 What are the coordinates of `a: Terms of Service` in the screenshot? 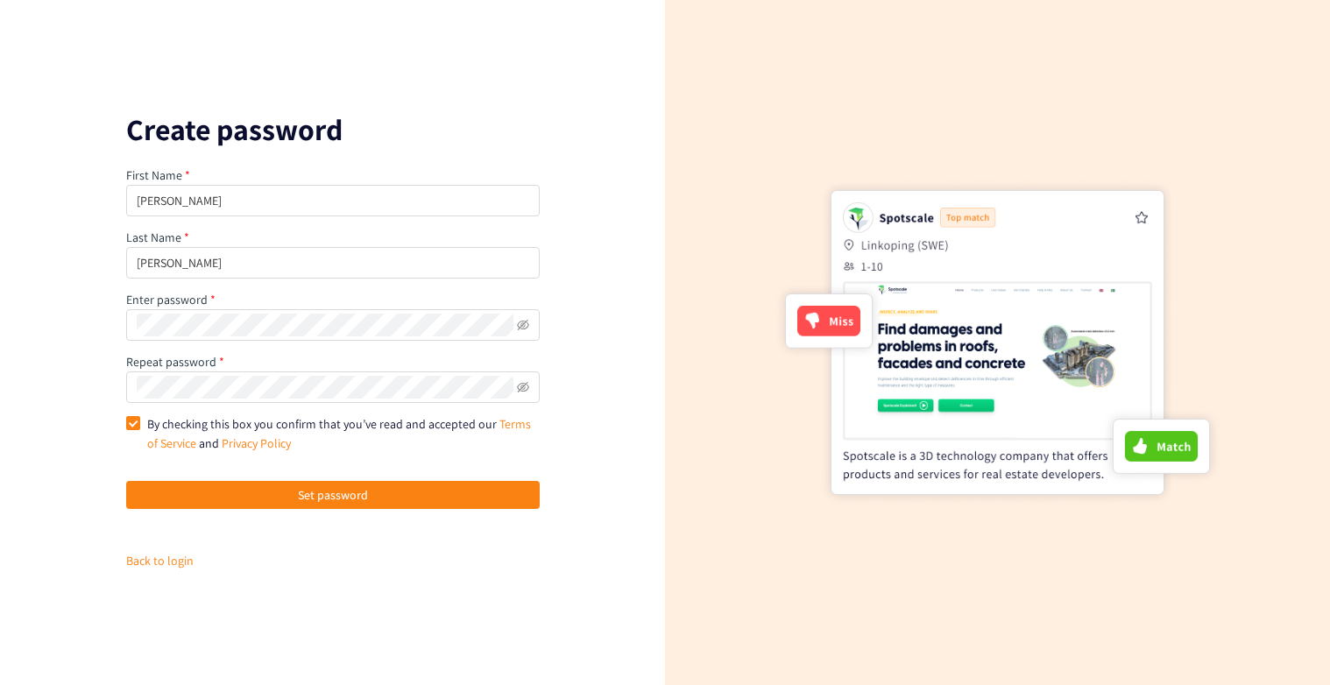 It's located at (339, 434).